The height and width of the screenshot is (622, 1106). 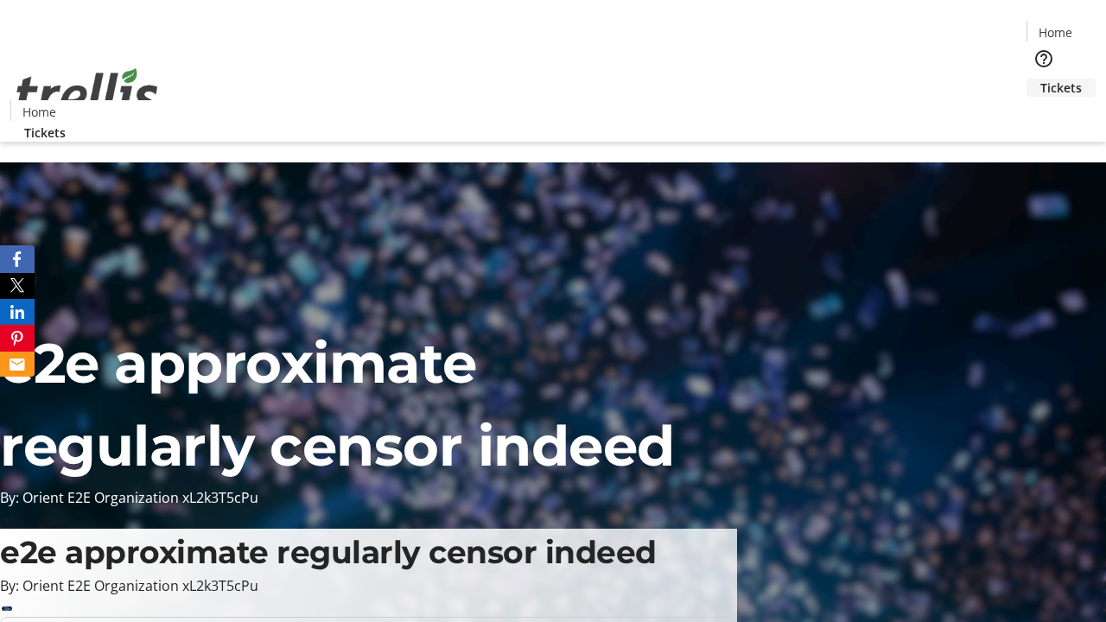 I want to click on button: Cart, so click(x=1043, y=114).